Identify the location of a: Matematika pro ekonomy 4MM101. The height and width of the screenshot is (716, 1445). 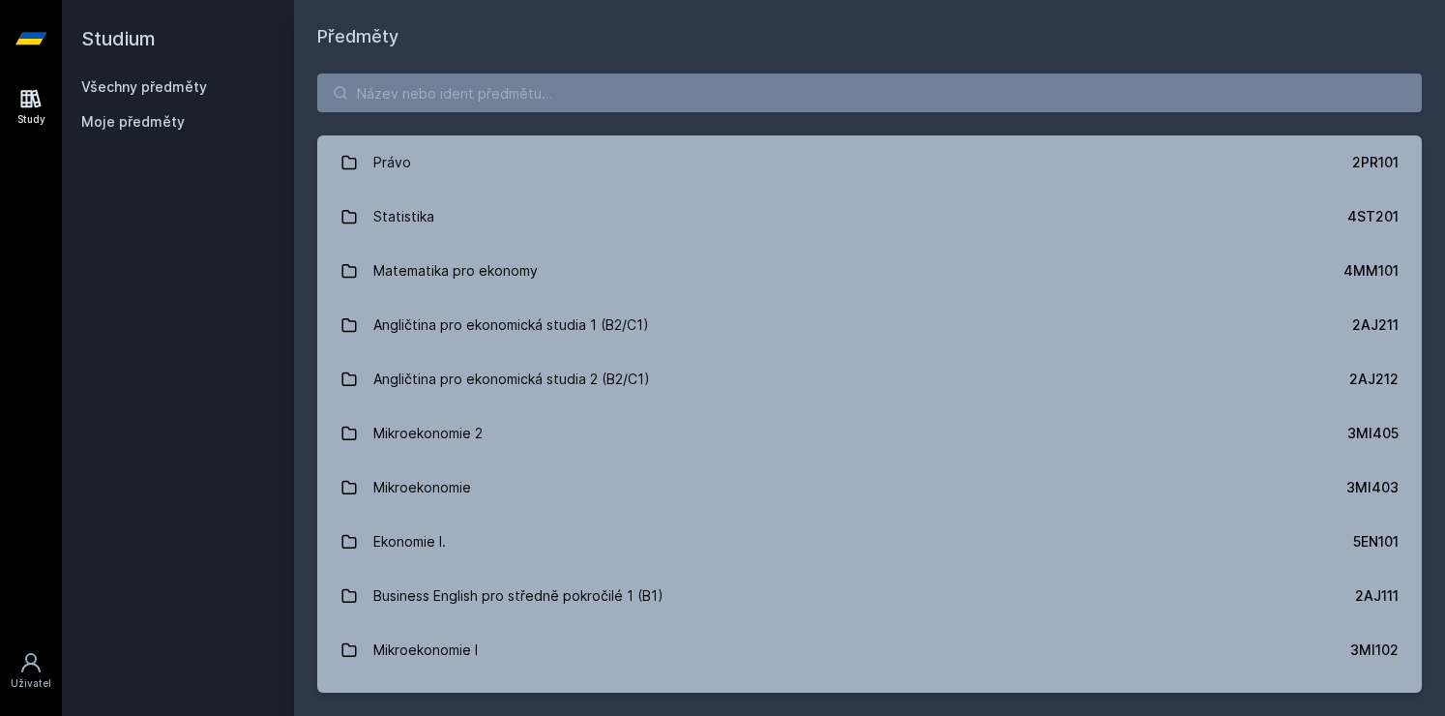
(869, 271).